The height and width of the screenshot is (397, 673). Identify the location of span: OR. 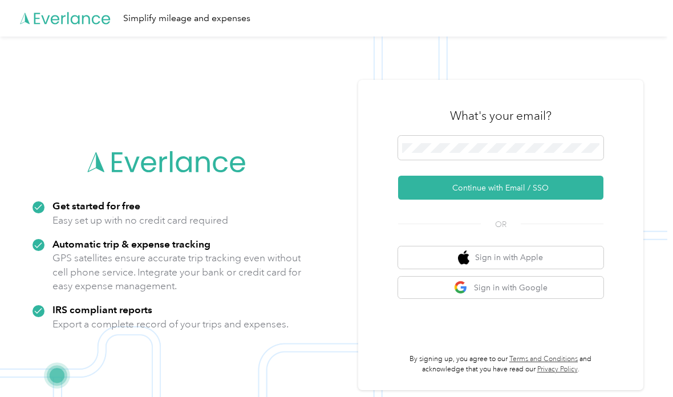
(501, 224).